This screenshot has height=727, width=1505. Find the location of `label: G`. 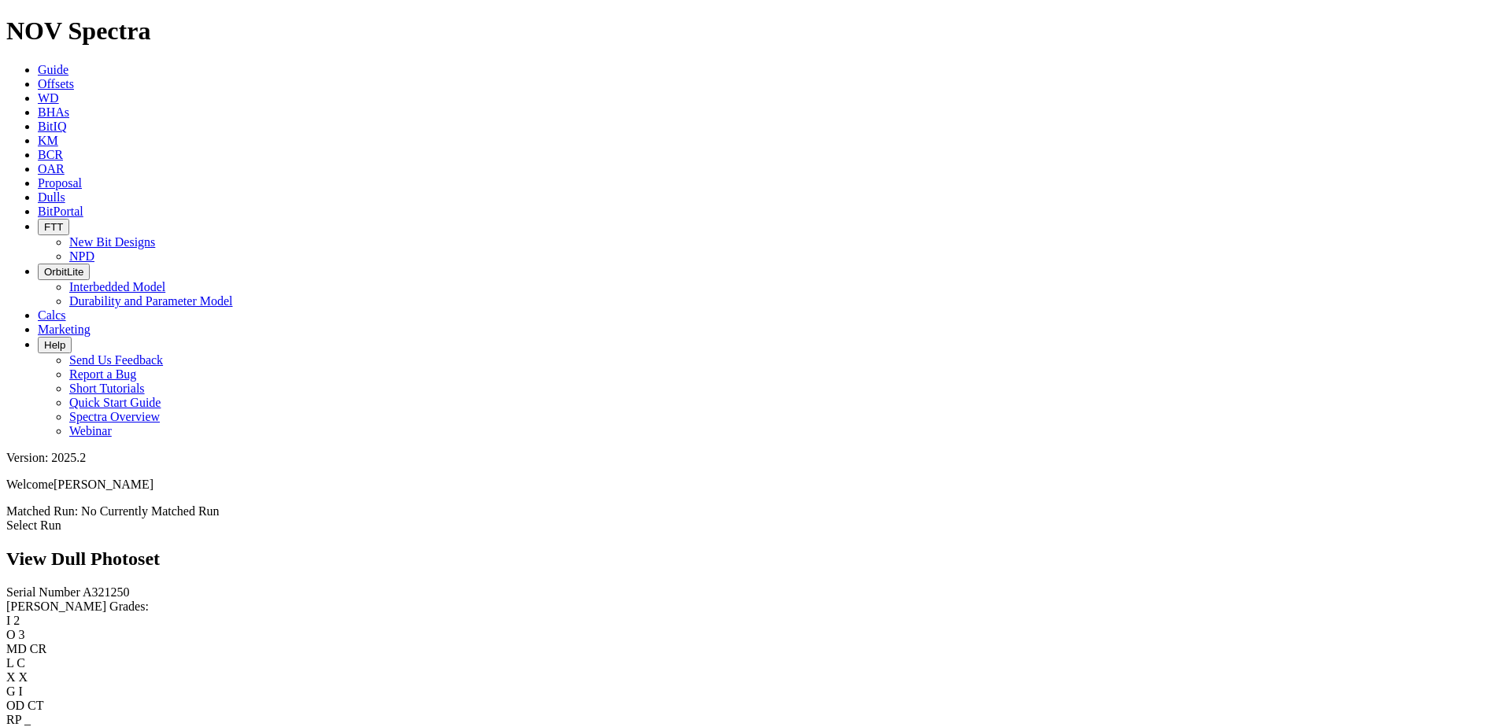

label: G is located at coordinates (11, 691).